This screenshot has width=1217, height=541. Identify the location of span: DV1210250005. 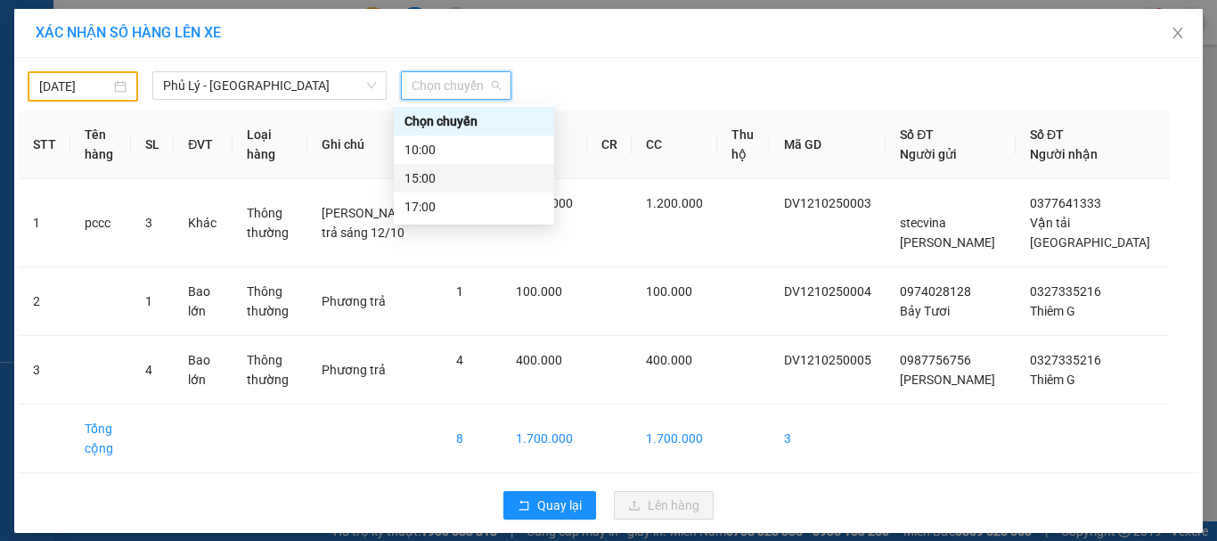
(828, 360).